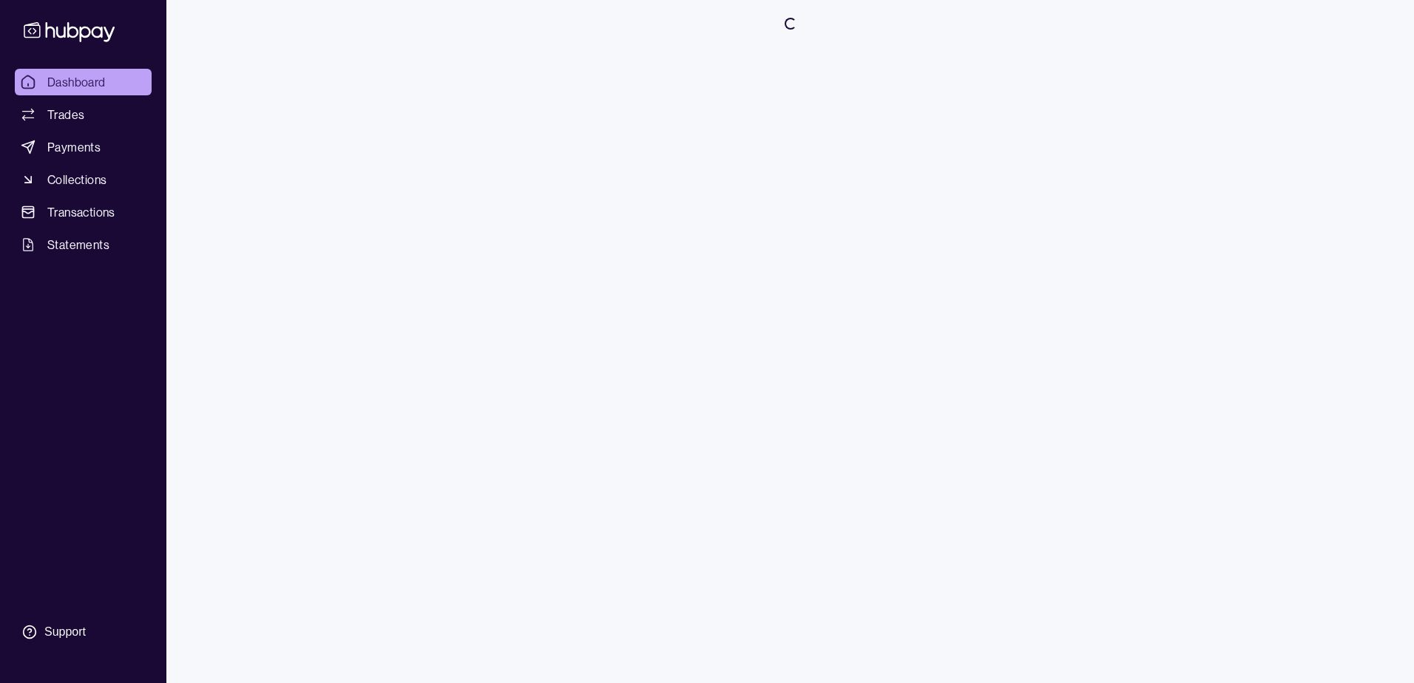  What do you see at coordinates (83, 115) in the screenshot?
I see `a: Trades` at bounding box center [83, 115].